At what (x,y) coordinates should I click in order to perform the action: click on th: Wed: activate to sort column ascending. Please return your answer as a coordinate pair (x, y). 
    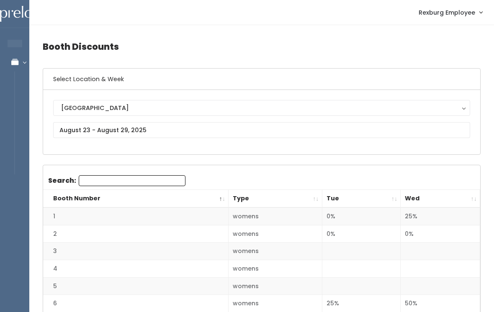
    Looking at the image, I should click on (440, 199).